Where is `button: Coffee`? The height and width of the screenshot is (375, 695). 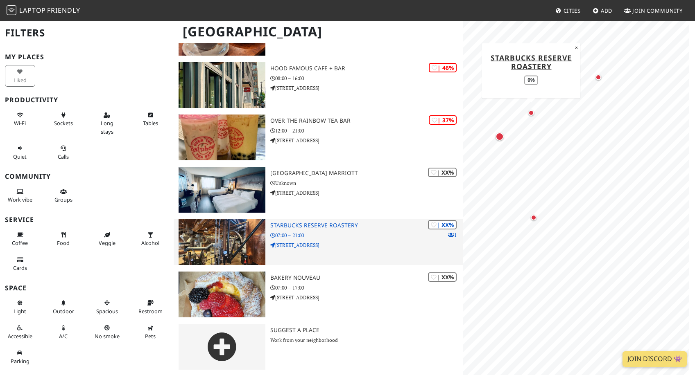
button: Coffee is located at coordinates (20, 239).